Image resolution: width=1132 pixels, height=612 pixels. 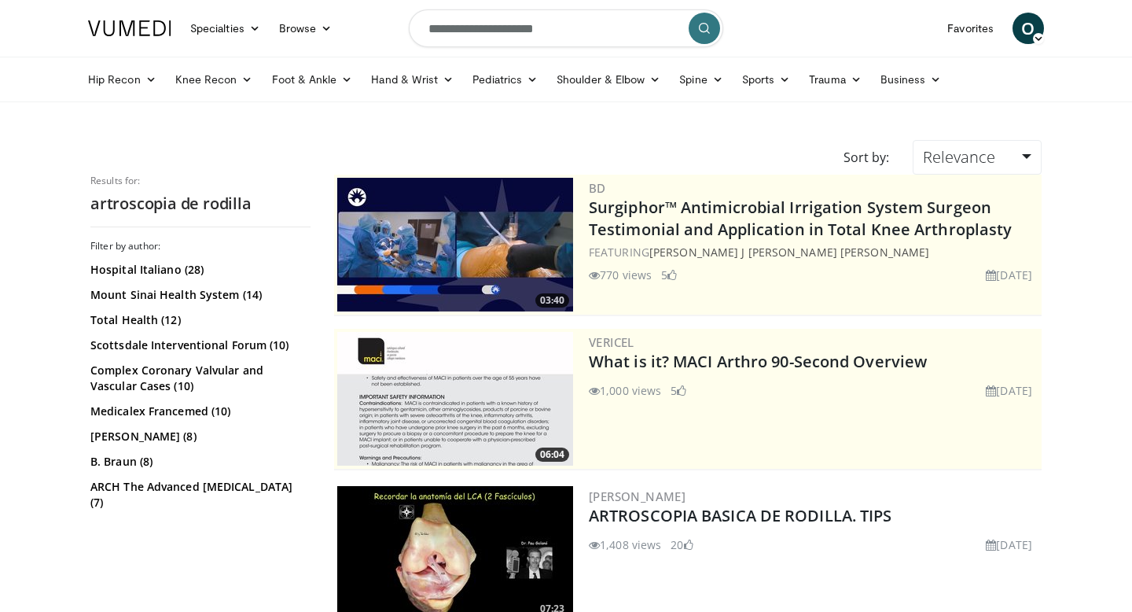 What do you see at coordinates (198, 295) in the screenshot?
I see `a: Mount Sinai Health System (14)` at bounding box center [198, 295].